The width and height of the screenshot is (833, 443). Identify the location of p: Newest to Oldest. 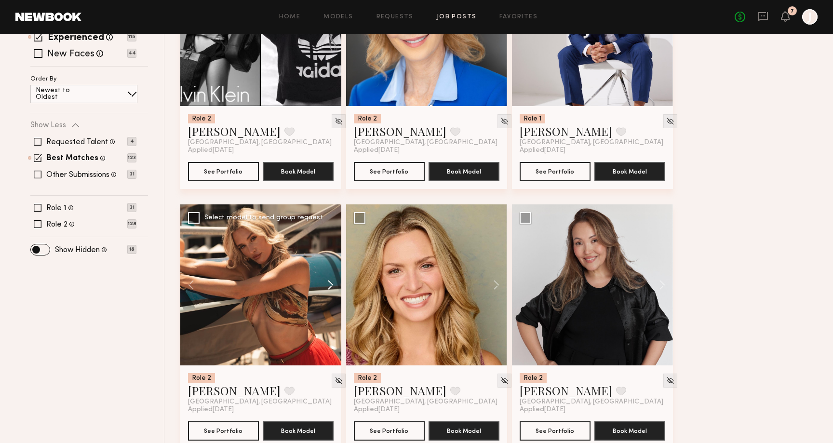
(64, 94).